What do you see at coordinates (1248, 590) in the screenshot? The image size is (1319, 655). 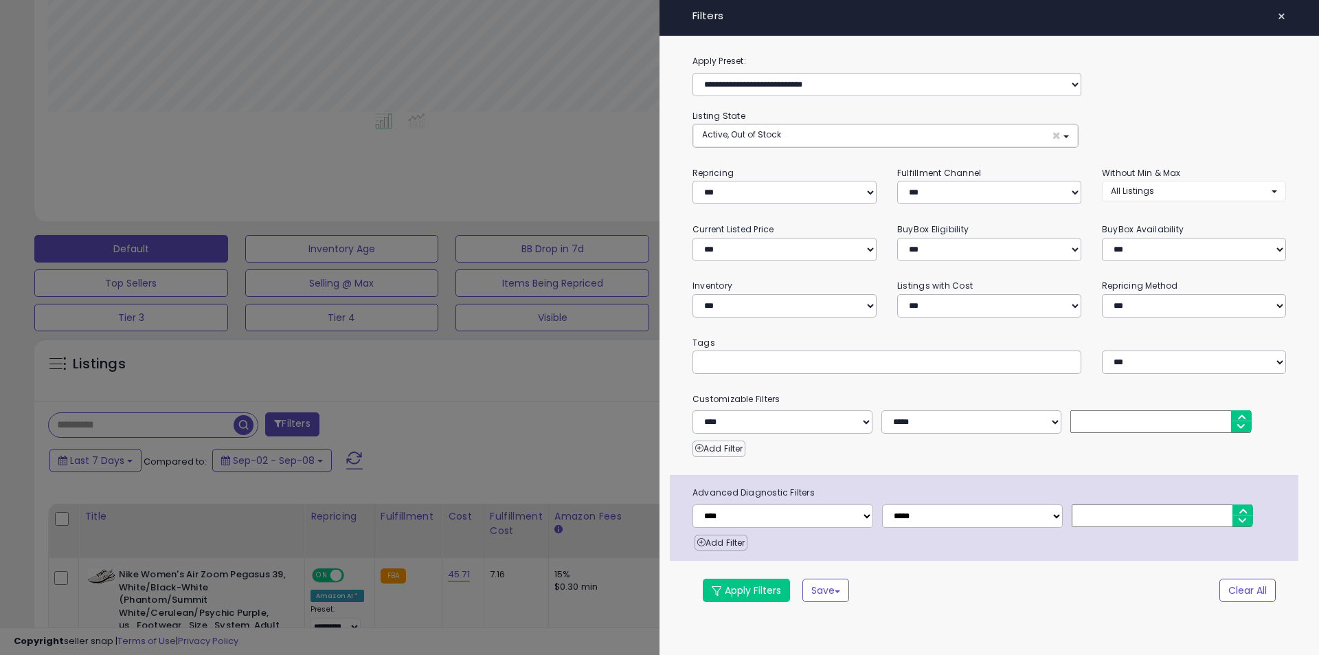 I see `button: Clear All` at bounding box center [1248, 590].